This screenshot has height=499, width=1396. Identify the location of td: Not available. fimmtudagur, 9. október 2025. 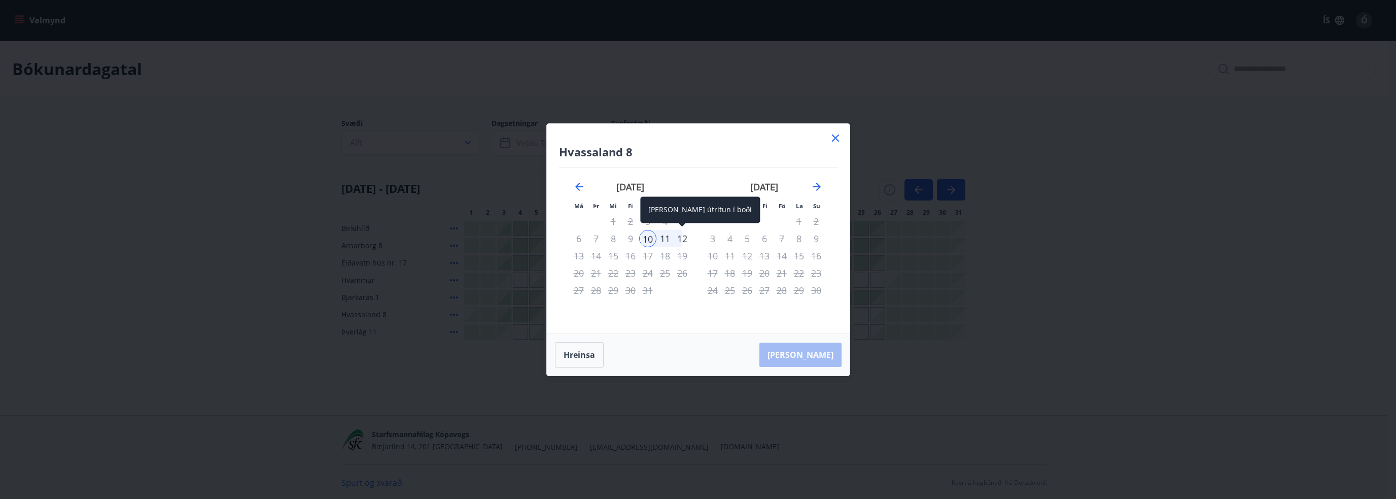
(631, 238).